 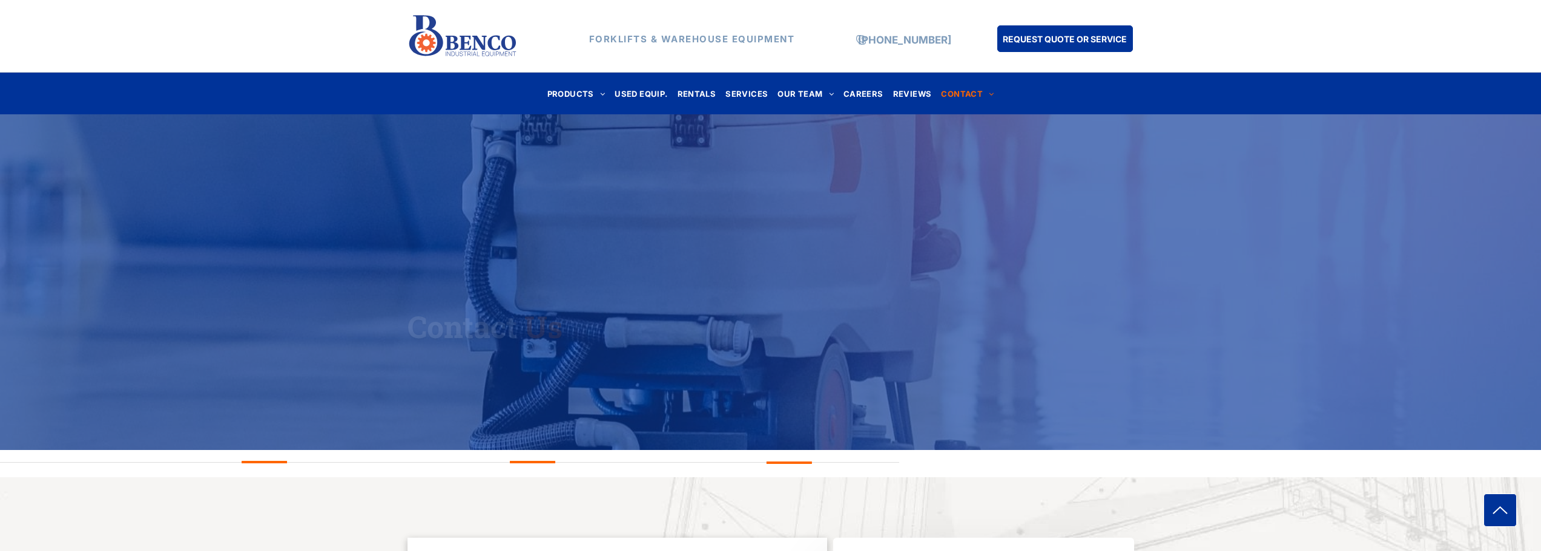 I want to click on span: REQUEST QUOTE OR SERVICE, so click(x=1064, y=39).